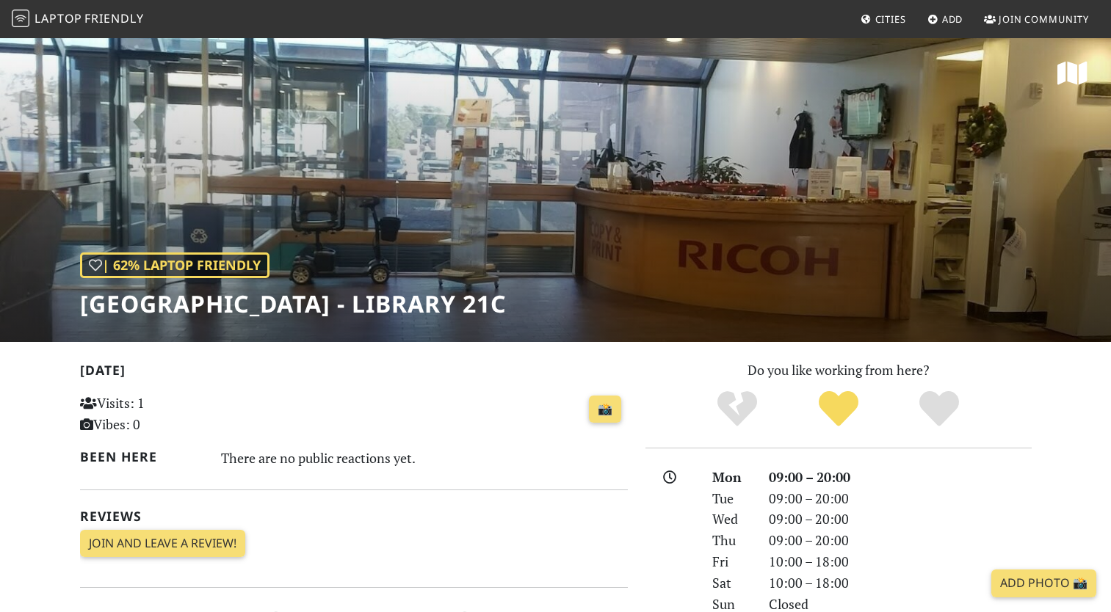  Describe the element at coordinates (952, 19) in the screenshot. I see `span: Add` at that location.